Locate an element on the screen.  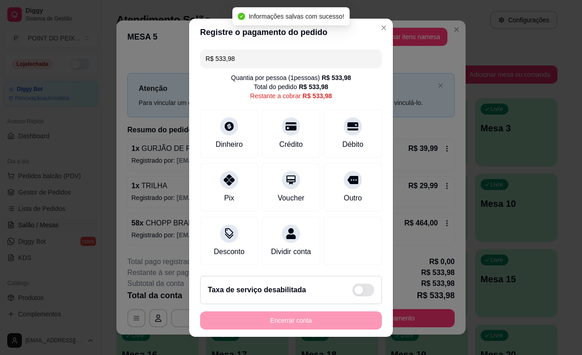
div: Pix is located at coordinates (229, 198).